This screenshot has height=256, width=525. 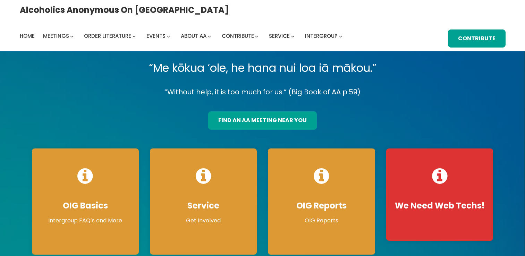 What do you see at coordinates (238, 36) in the screenshot?
I see `span: Contribute` at bounding box center [238, 36].